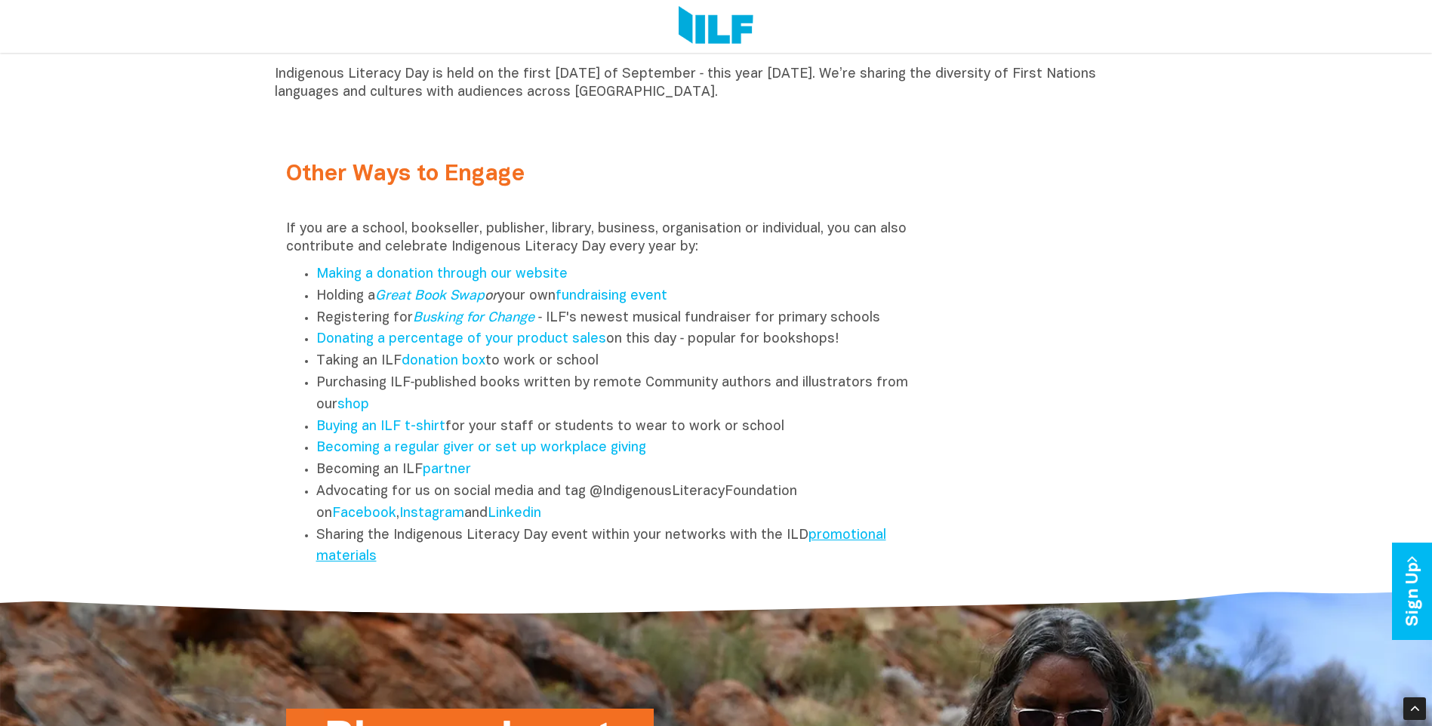 The width and height of the screenshot is (1432, 726). I want to click on li: Advocating for us on social media and tag @IndigenousLiteracyFoundation on , and, so click(621, 504).